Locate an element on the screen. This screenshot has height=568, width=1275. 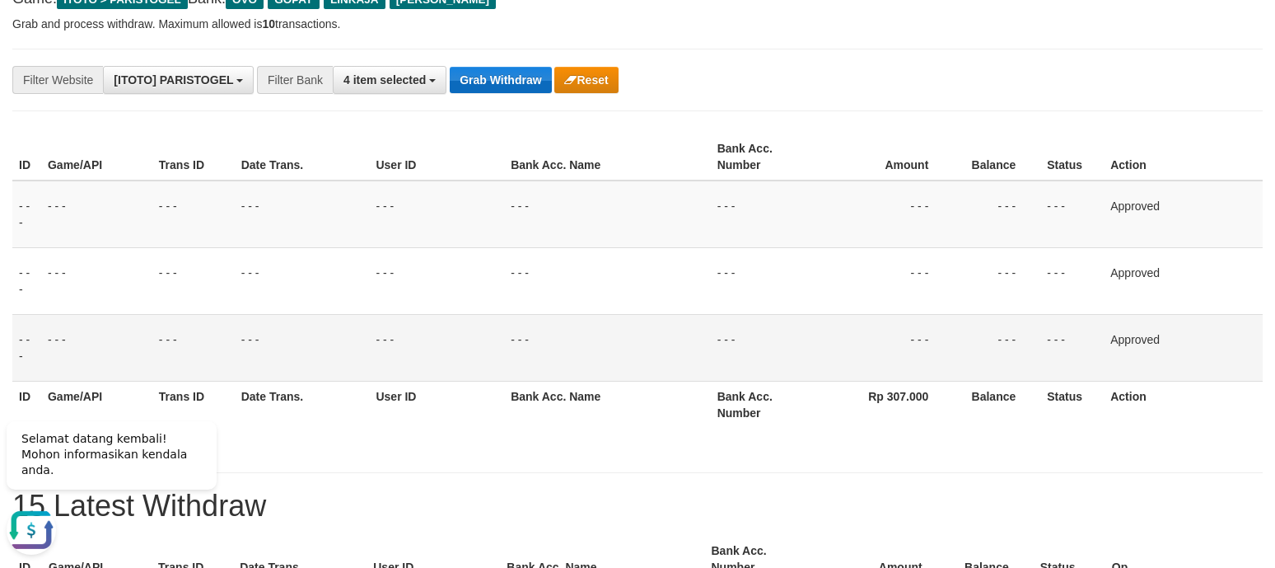
button: Reset is located at coordinates (586, 80).